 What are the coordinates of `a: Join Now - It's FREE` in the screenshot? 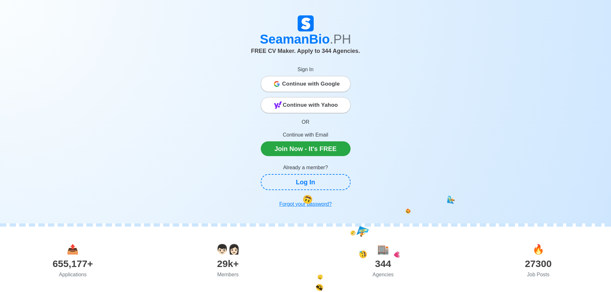 It's located at (306, 149).